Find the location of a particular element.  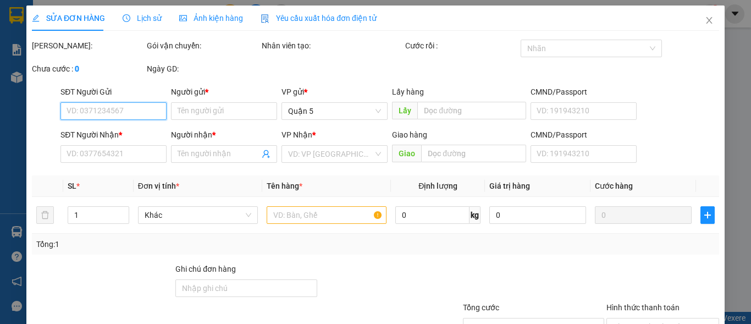

span: Ảnh kiện hàng is located at coordinates (211, 18).